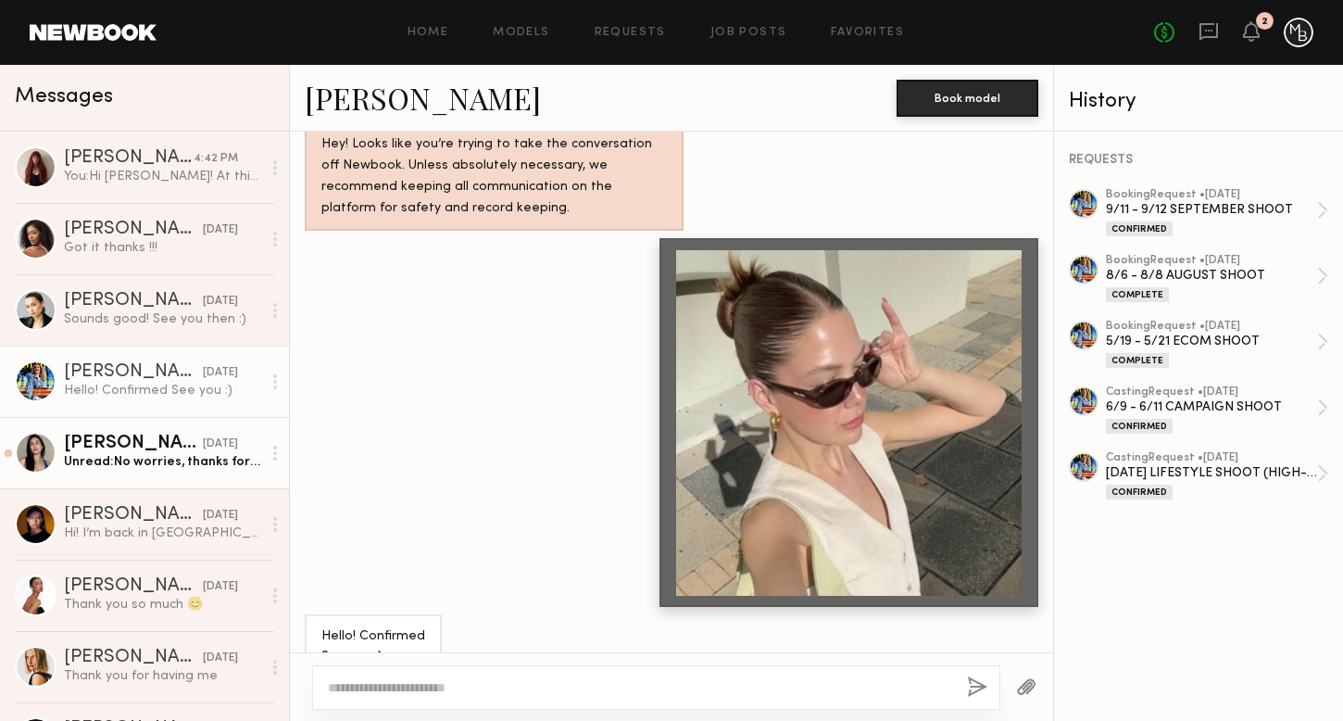  I want to click on div: History, so click(1199, 101).